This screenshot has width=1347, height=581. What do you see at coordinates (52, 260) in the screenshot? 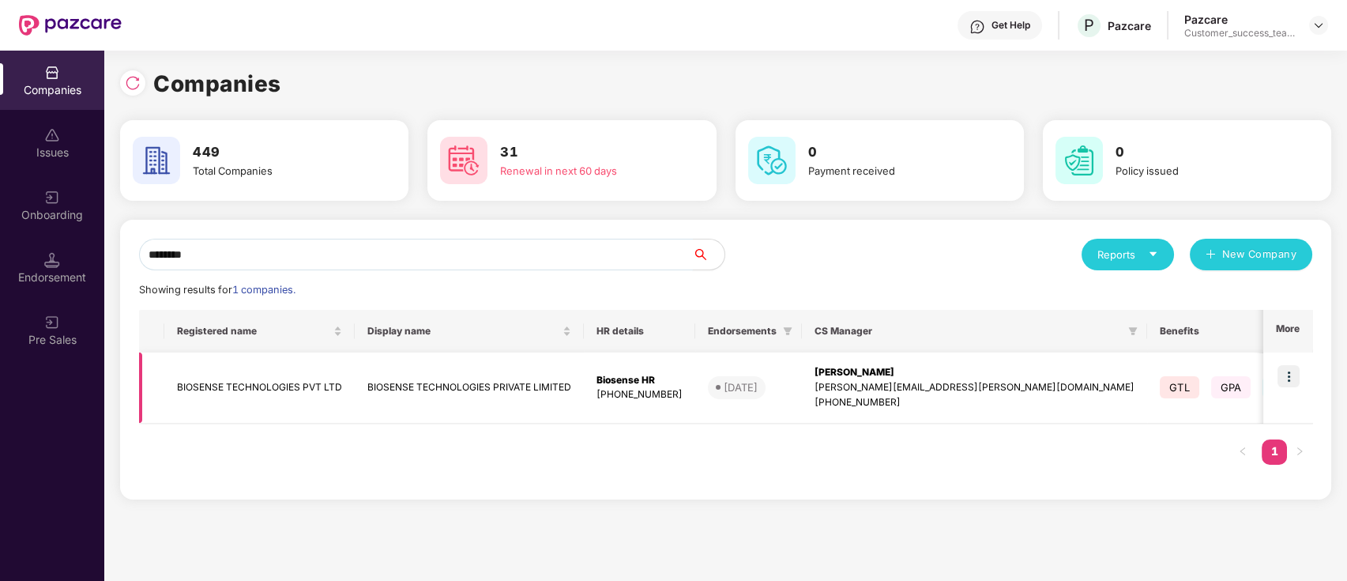
I see `img: svg+xml;base64,PHN2ZyB3aWR0aD0iMTQuNSIgaGVpZ2h0PSIxNC41IiB2aWV3Qm94PSIwIDAgMTYgMTYiIGZpbGw9Im5vbm...` at bounding box center [52, 260].